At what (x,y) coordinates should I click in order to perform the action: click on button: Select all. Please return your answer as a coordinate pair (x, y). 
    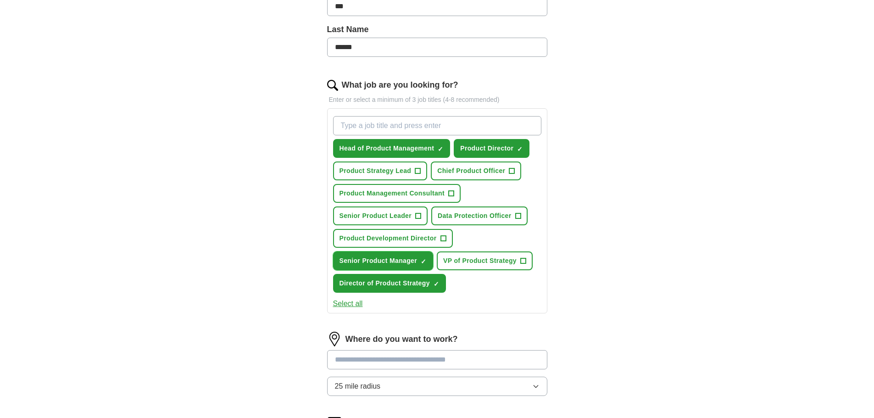
    Looking at the image, I should click on (348, 304).